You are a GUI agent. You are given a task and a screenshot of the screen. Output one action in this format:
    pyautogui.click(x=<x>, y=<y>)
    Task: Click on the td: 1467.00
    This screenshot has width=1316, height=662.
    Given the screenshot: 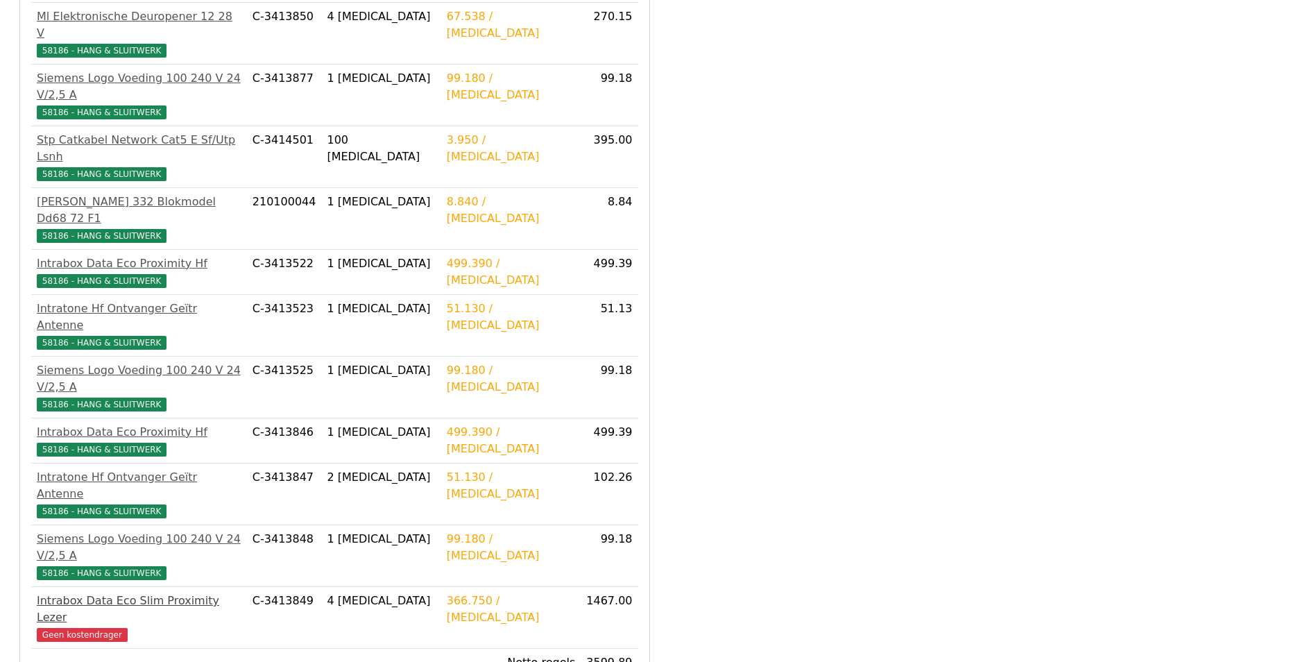 What is the action you would take?
    pyautogui.click(x=609, y=618)
    